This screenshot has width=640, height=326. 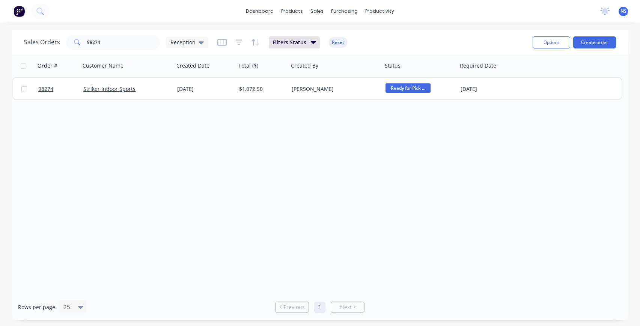 I want to click on div: Created By, so click(x=305, y=66).